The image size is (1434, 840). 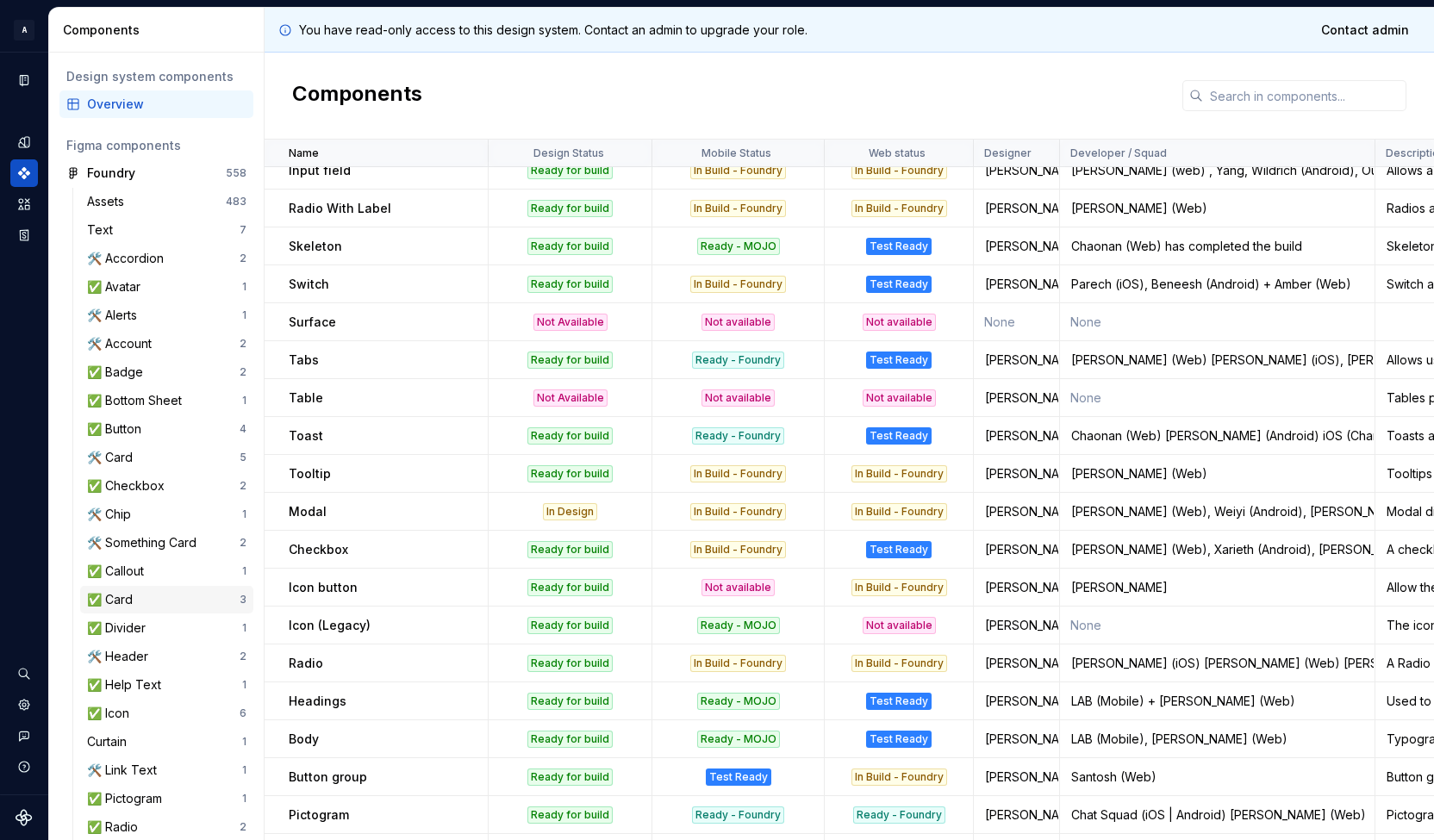 I want to click on a: Assets, so click(x=24, y=204).